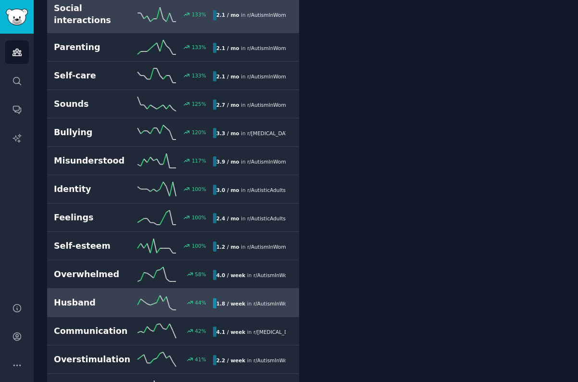 The width and height of the screenshot is (578, 382). Describe the element at coordinates (228, 190) in the screenshot. I see `b: 3.0 / mo` at that location.